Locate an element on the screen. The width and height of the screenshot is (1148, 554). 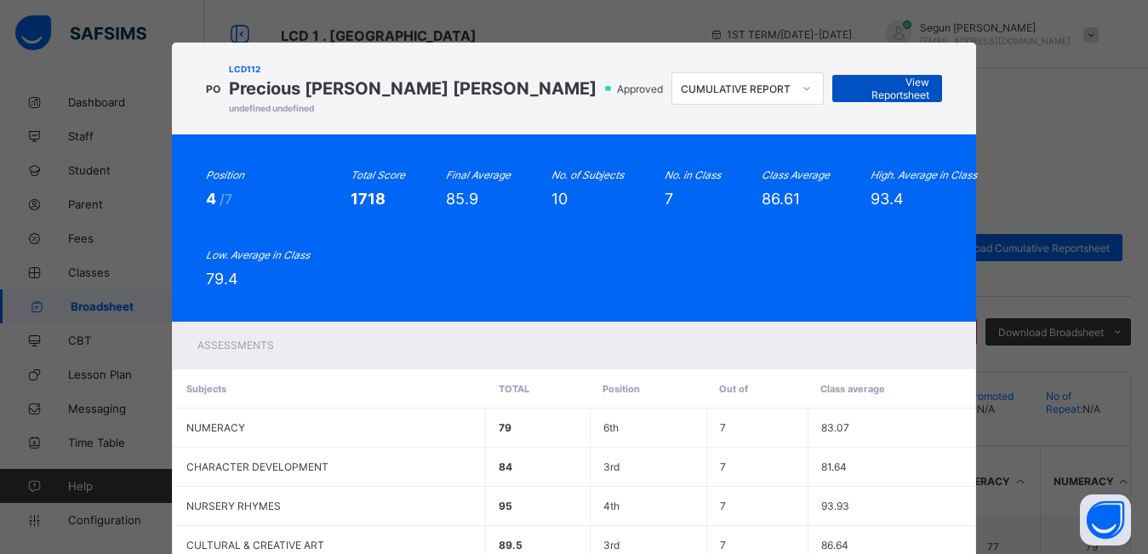
i: Total Score is located at coordinates (378, 174).